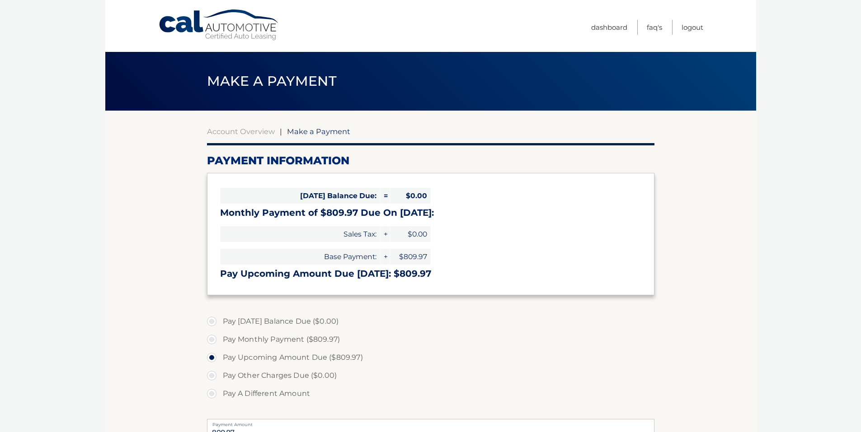 Image resolution: width=861 pixels, height=432 pixels. What do you see at coordinates (300, 234) in the screenshot?
I see `span: Sales Tax:` at bounding box center [300, 234].